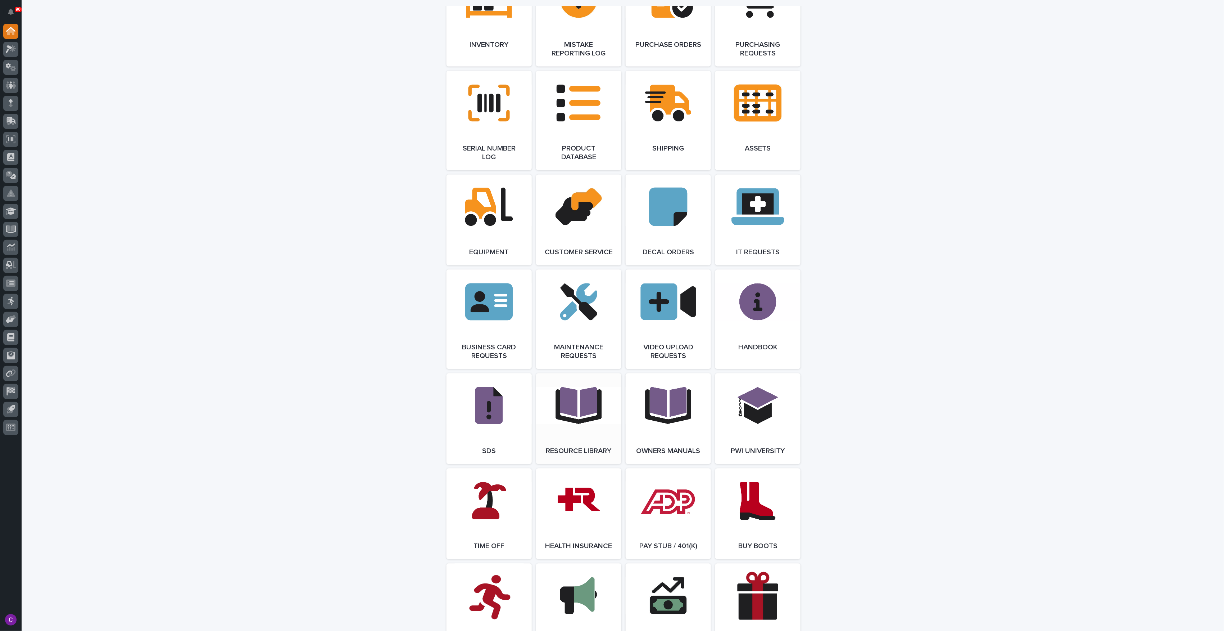 The height and width of the screenshot is (631, 1224). I want to click on a: Product Database, so click(579, 121).